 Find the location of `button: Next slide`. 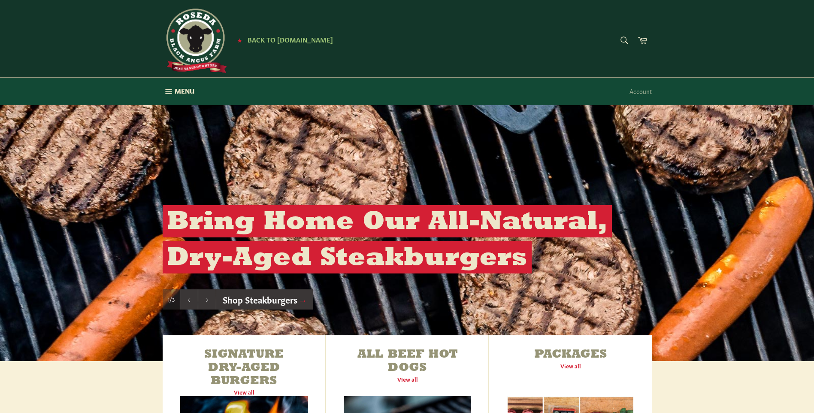

button: Next slide is located at coordinates (207, 299).